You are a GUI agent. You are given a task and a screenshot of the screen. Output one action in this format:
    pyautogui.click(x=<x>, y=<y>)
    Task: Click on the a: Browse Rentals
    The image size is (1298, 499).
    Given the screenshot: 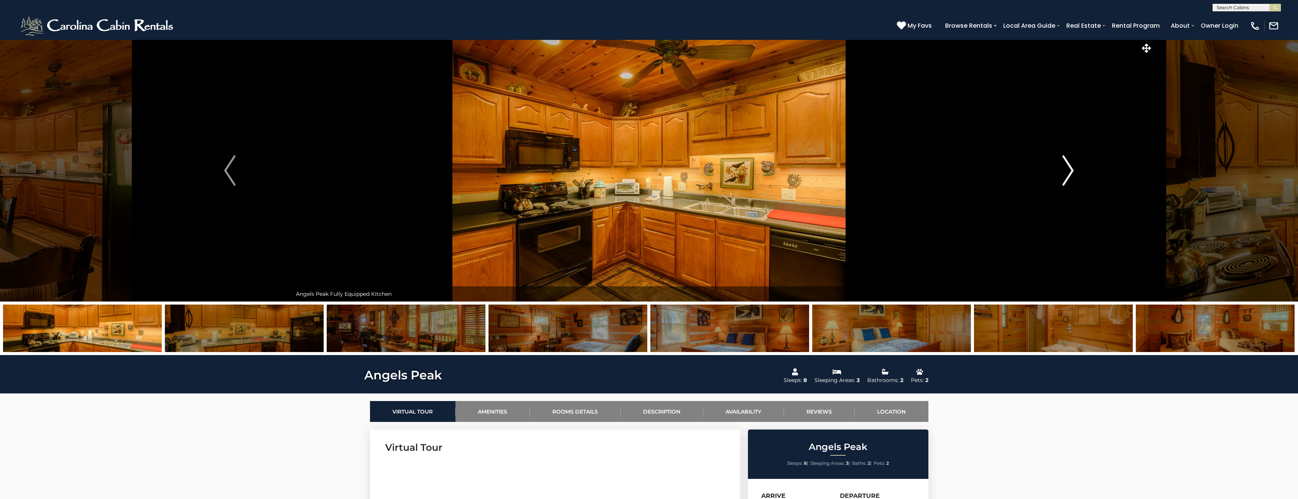 What is the action you would take?
    pyautogui.click(x=969, y=25)
    